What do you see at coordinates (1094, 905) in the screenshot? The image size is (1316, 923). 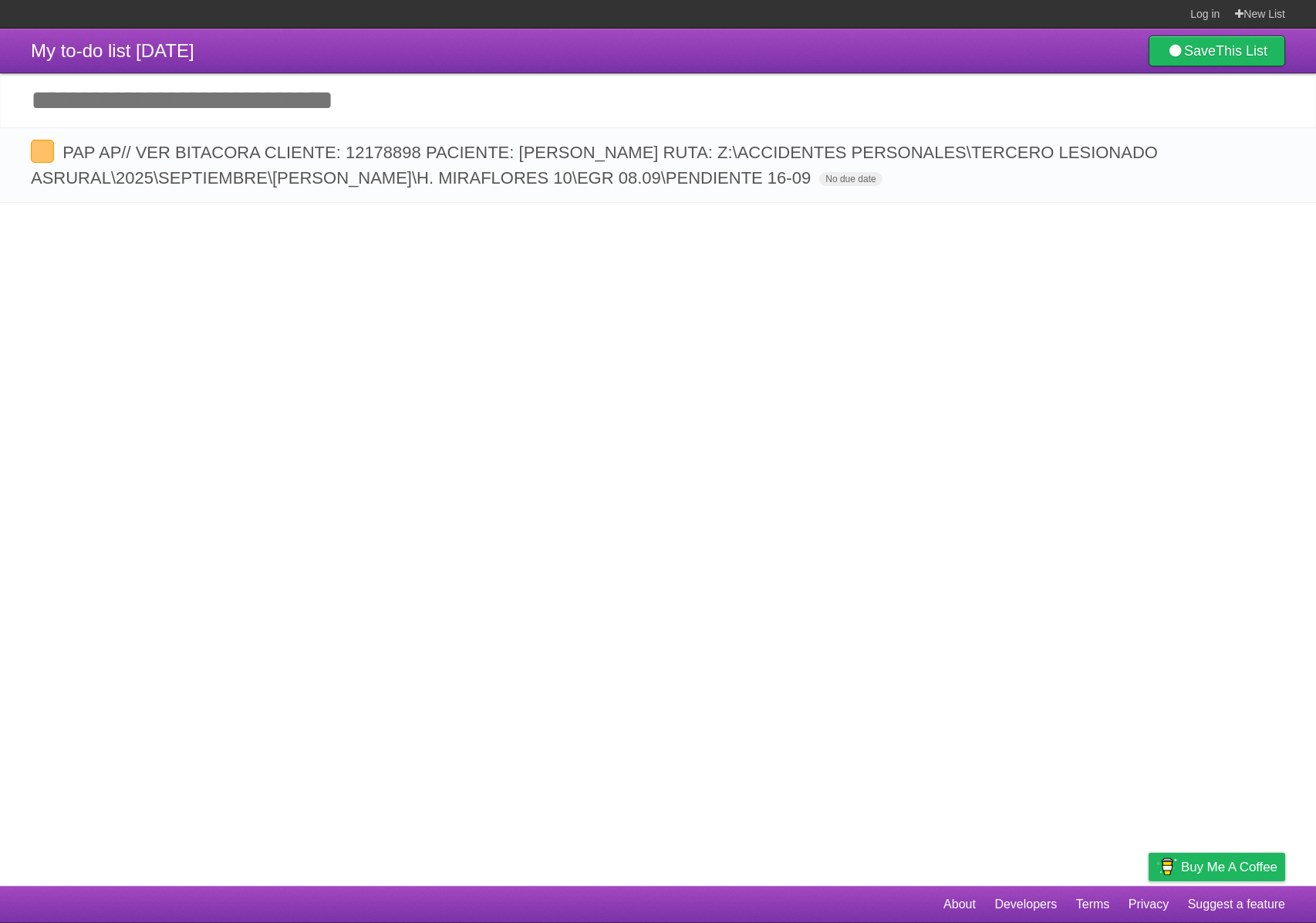 I see `a: Terms` at bounding box center [1094, 905].